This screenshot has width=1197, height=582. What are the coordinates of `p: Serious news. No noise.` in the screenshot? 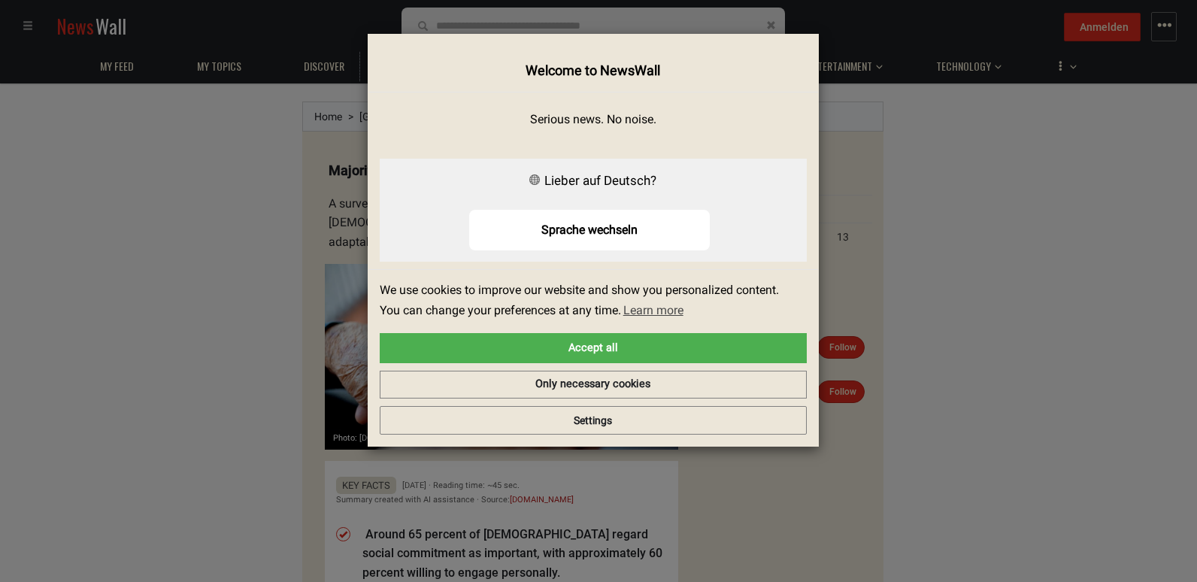 It's located at (593, 120).